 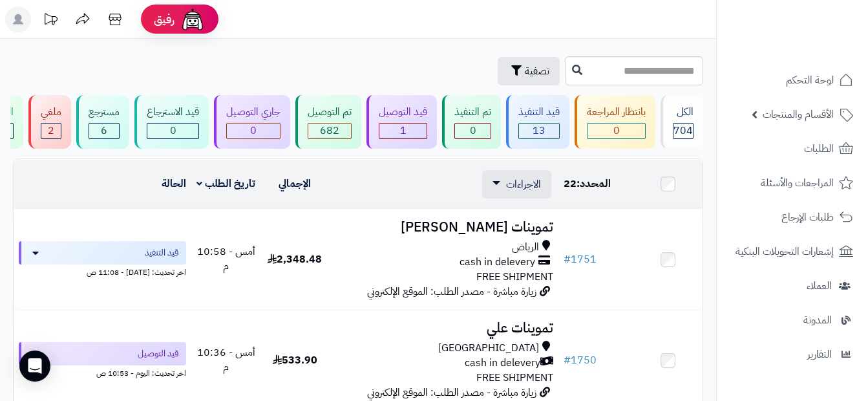 I want to click on a: تم التنفيذ 0, so click(x=471, y=122).